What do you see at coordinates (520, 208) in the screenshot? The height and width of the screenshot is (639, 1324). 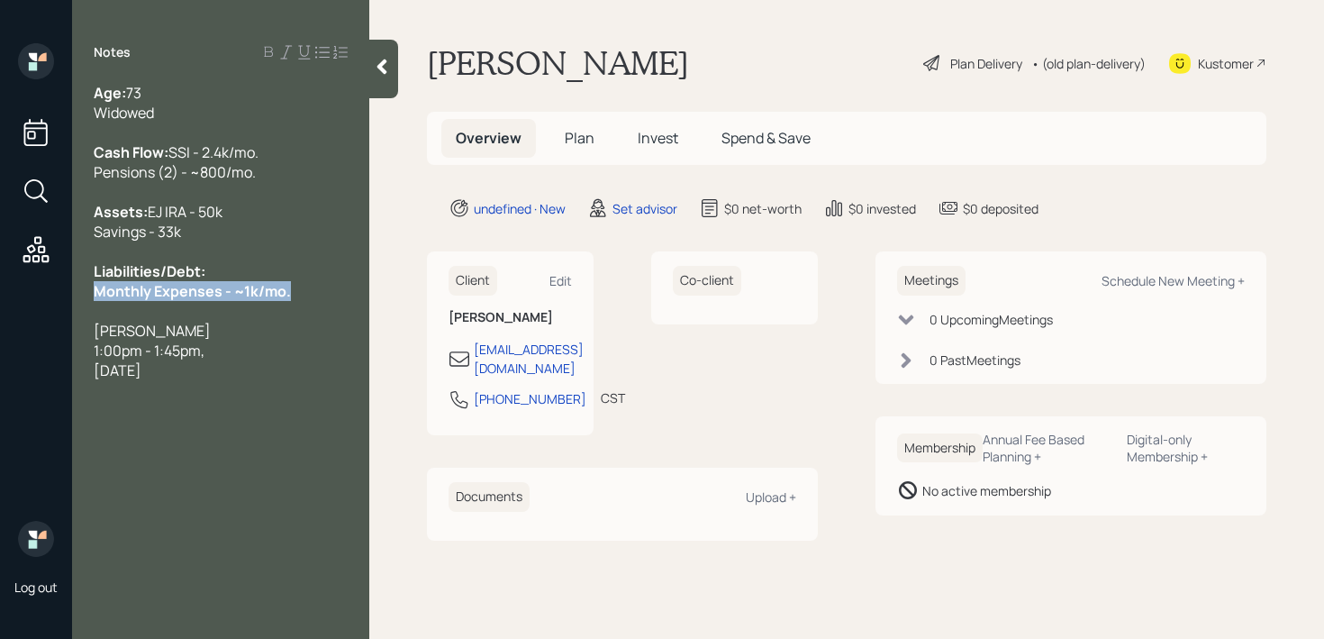 I see `div: undefined · New` at bounding box center [520, 208].